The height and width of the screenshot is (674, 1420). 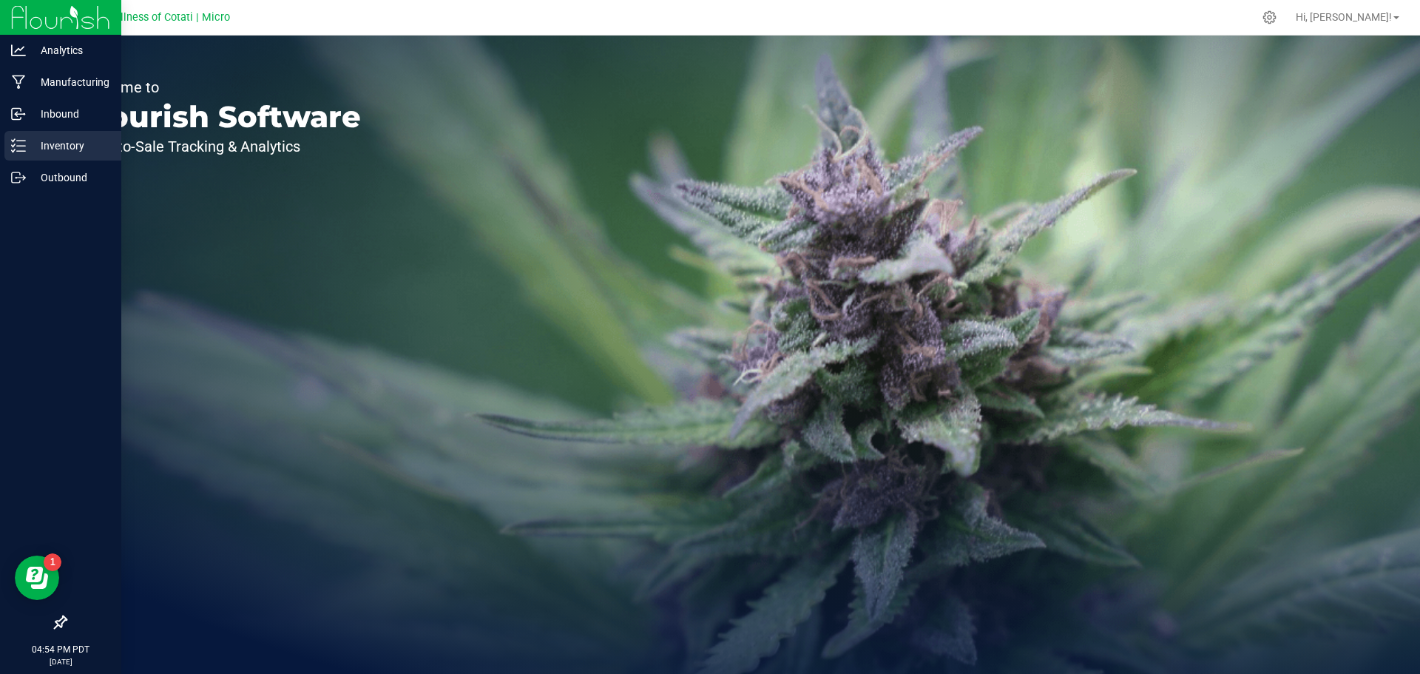 What do you see at coordinates (70, 114) in the screenshot?
I see `p: Inbound` at bounding box center [70, 114].